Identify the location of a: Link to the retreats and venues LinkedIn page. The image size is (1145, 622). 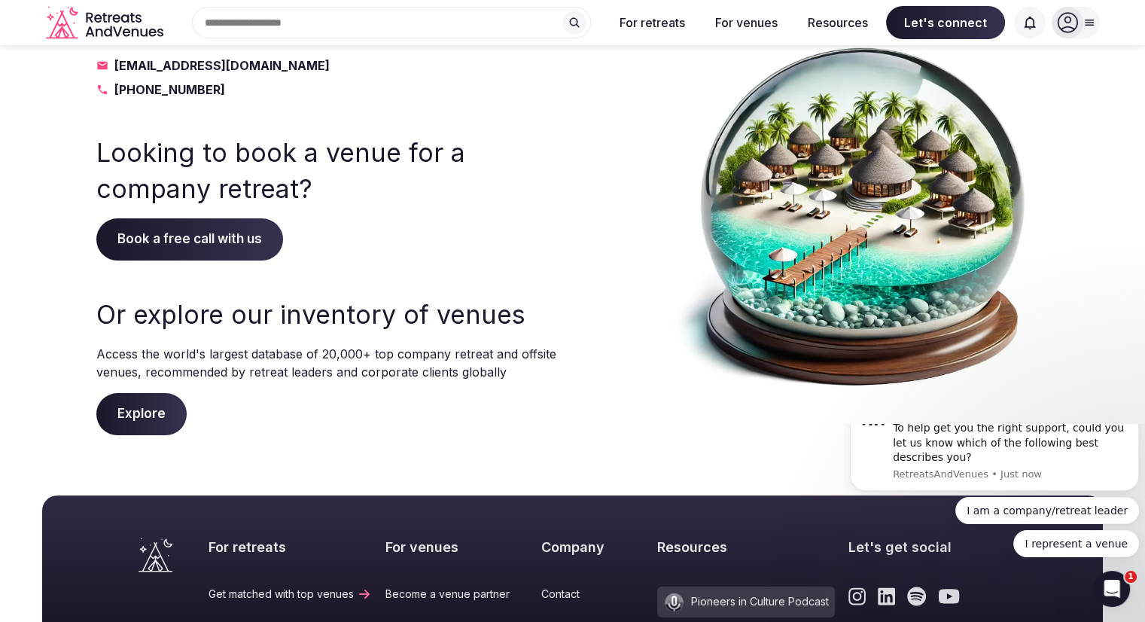
(886, 596).